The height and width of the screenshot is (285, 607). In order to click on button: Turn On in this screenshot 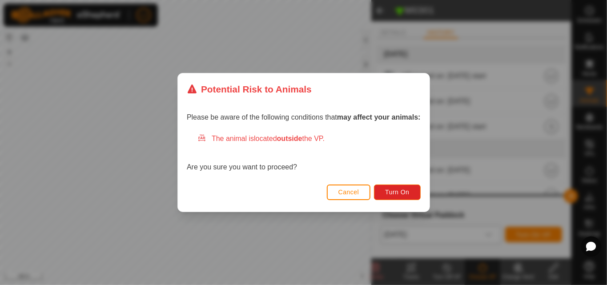, I will do `click(397, 192)`.